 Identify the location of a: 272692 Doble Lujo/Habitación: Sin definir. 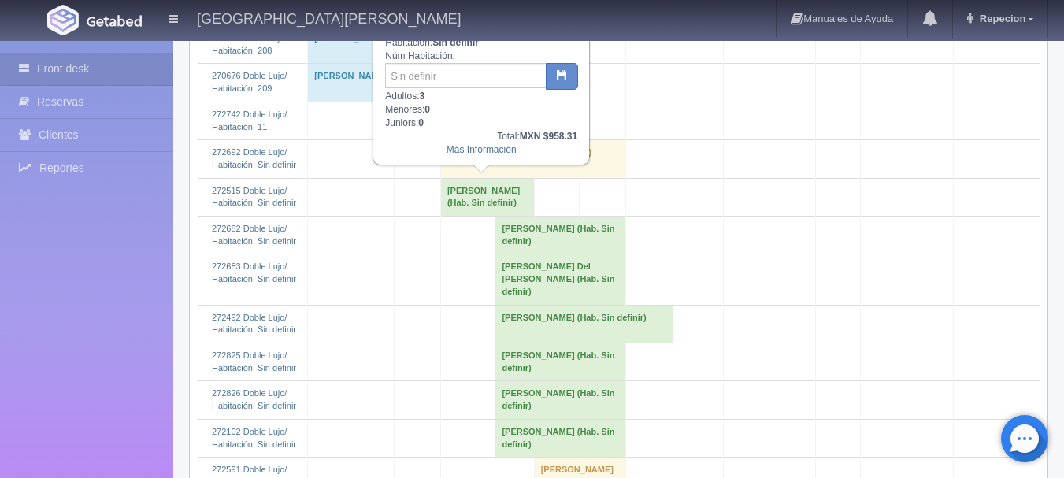
(254, 158).